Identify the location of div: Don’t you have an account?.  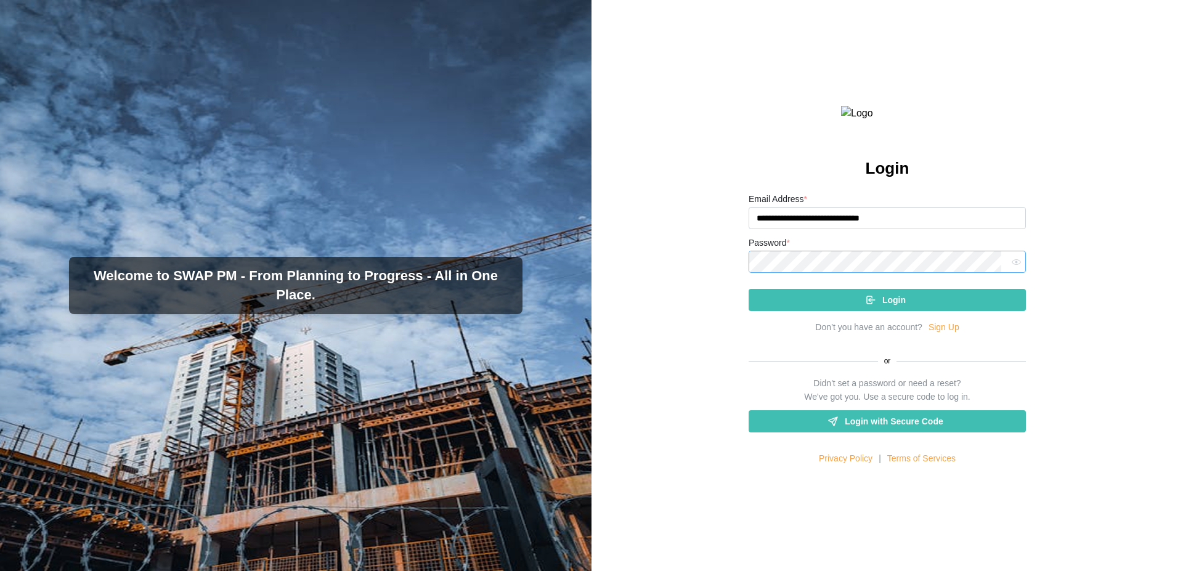
(869, 328).